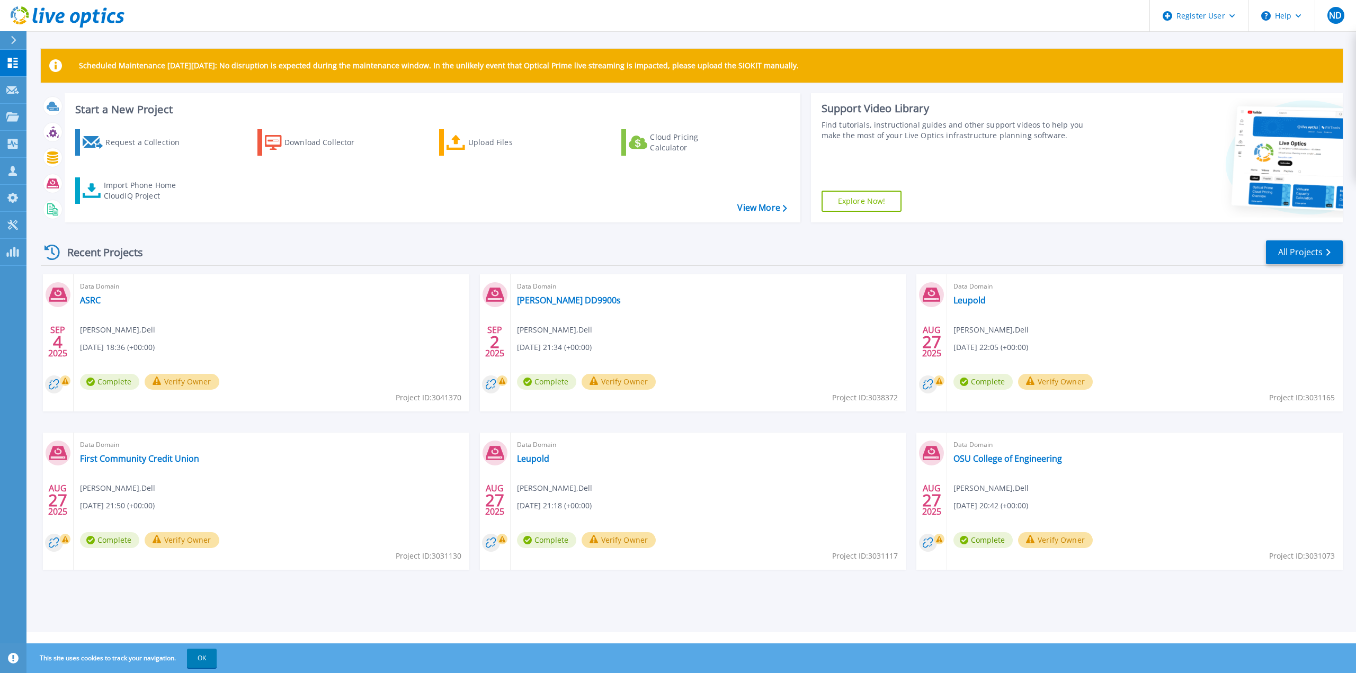  Describe the element at coordinates (959, 130) in the screenshot. I see `div: Find tutorials, instructional guides and other support videos to help you make the most of your L...` at that location.